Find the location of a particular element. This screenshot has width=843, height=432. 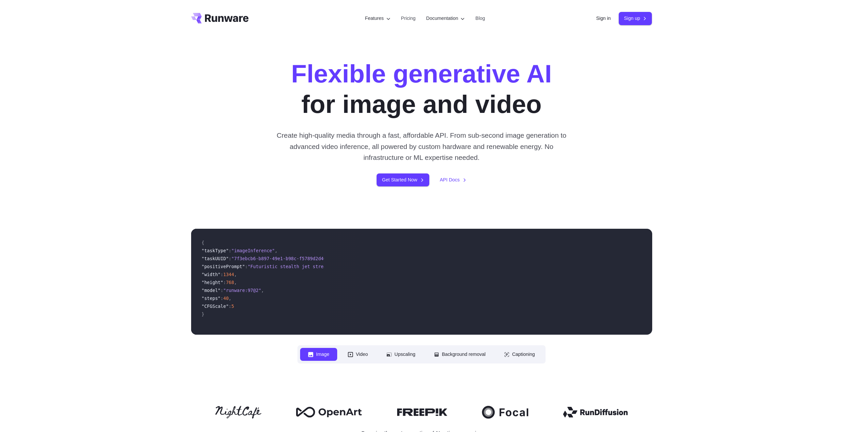

span: "imageInference" is located at coordinates (253, 251).